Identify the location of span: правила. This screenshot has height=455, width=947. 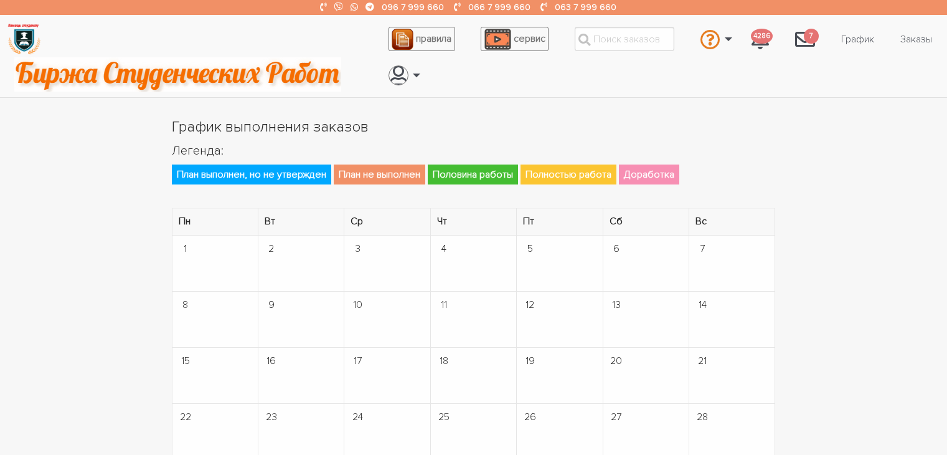
(434, 39).